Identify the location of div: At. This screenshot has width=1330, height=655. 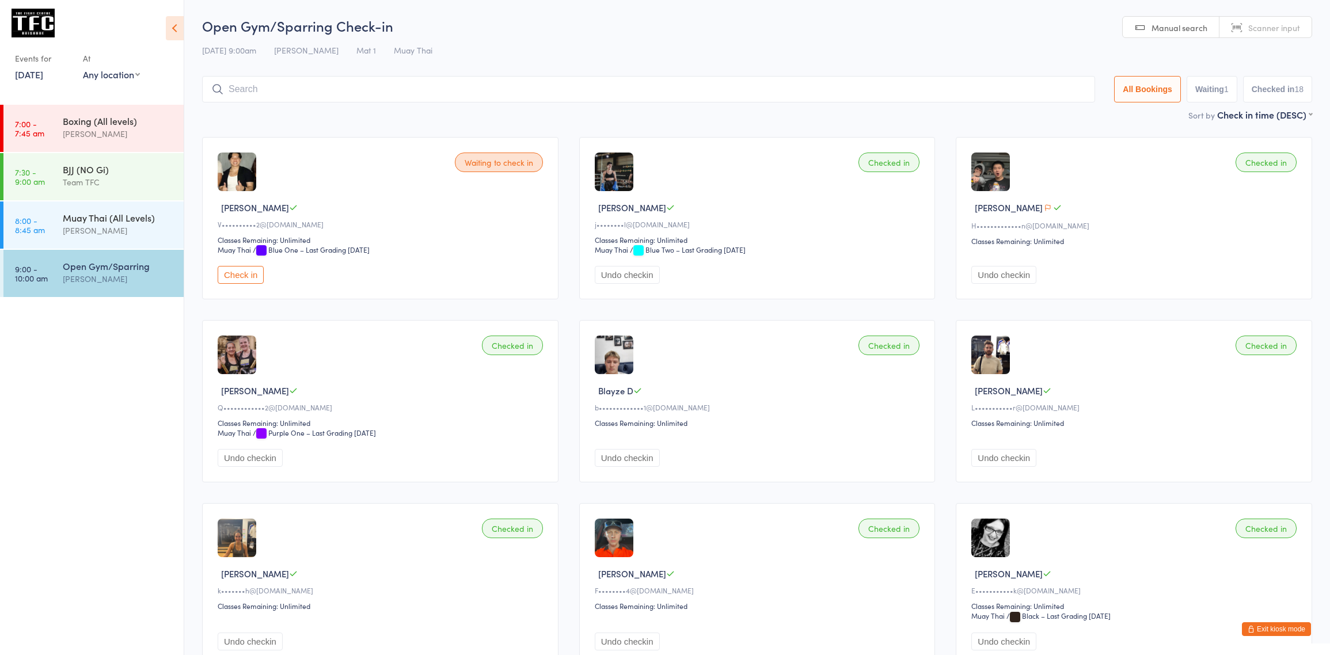
(111, 58).